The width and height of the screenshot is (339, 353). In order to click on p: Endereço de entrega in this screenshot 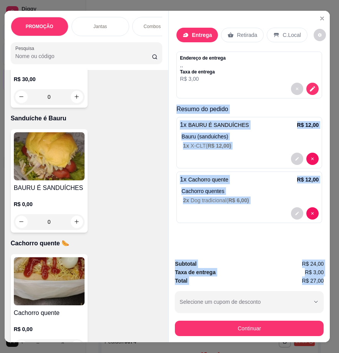, I will do `click(203, 58)`.